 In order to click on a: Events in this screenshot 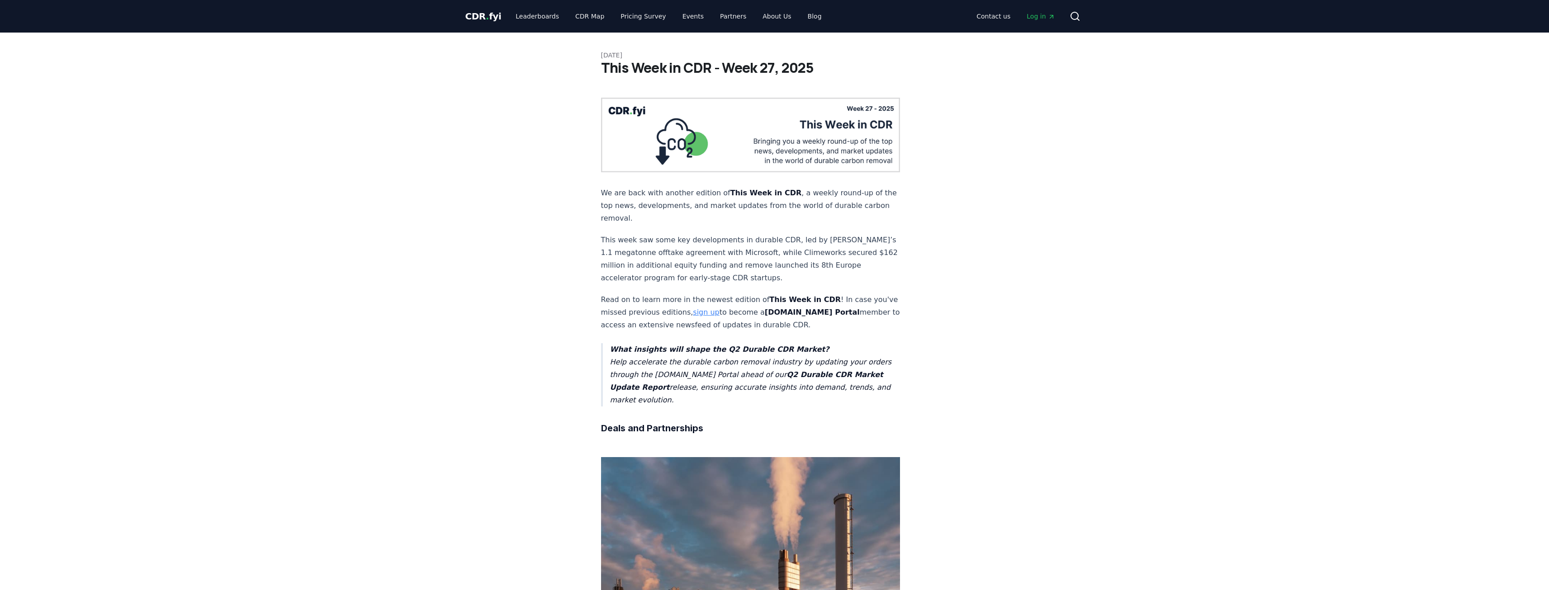, I will do `click(693, 16)`.